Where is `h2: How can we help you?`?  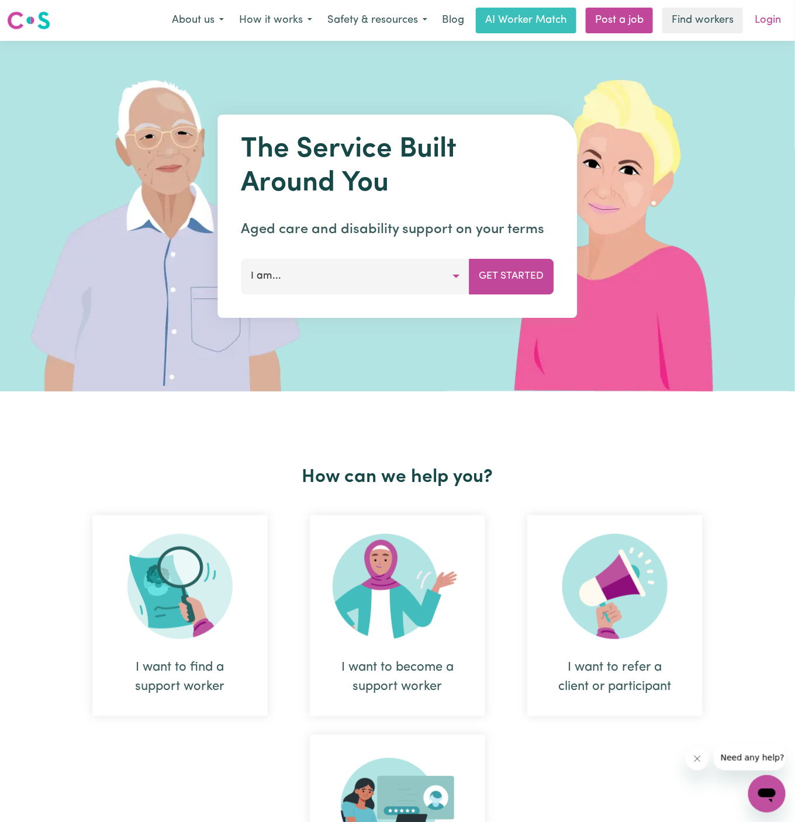
h2: How can we help you? is located at coordinates (397, 478).